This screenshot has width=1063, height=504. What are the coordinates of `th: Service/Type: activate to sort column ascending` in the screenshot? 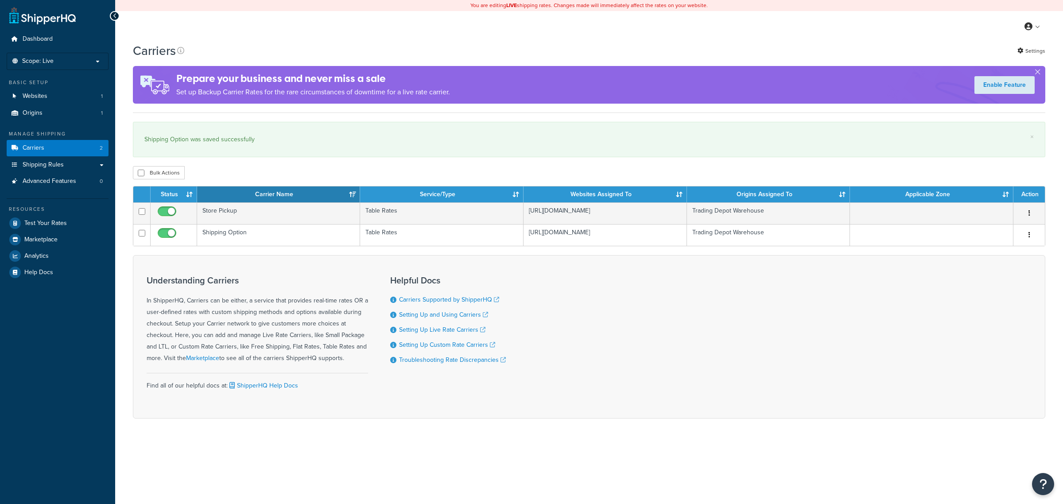 It's located at (442, 194).